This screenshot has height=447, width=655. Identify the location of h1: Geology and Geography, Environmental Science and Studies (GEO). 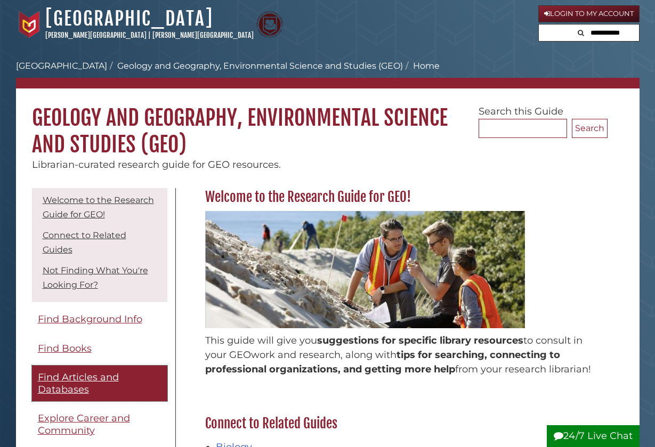
(328, 123).